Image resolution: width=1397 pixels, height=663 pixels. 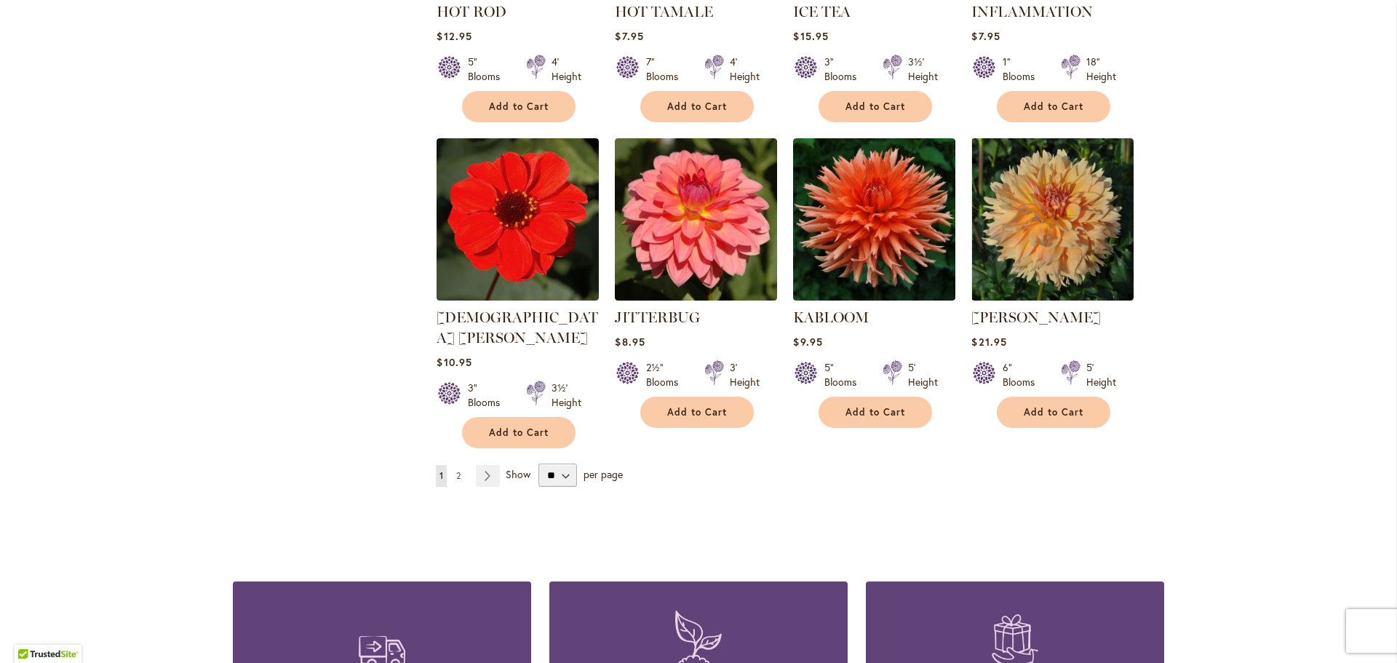 I want to click on div: 1" Blooms, so click(x=1023, y=69).